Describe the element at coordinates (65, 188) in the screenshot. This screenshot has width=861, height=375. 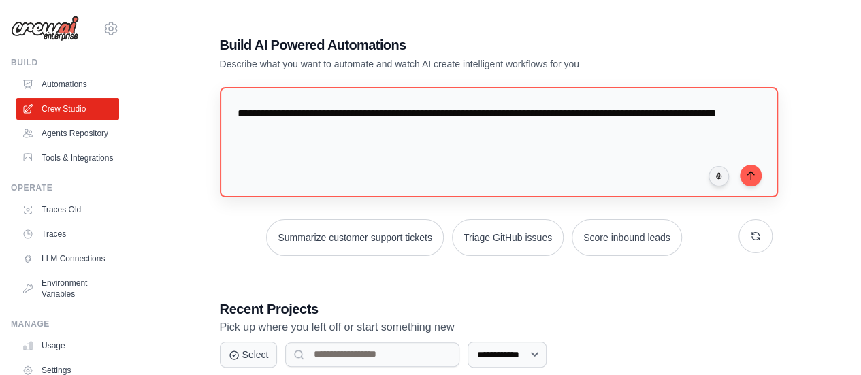
I see `div: Operate` at that location.